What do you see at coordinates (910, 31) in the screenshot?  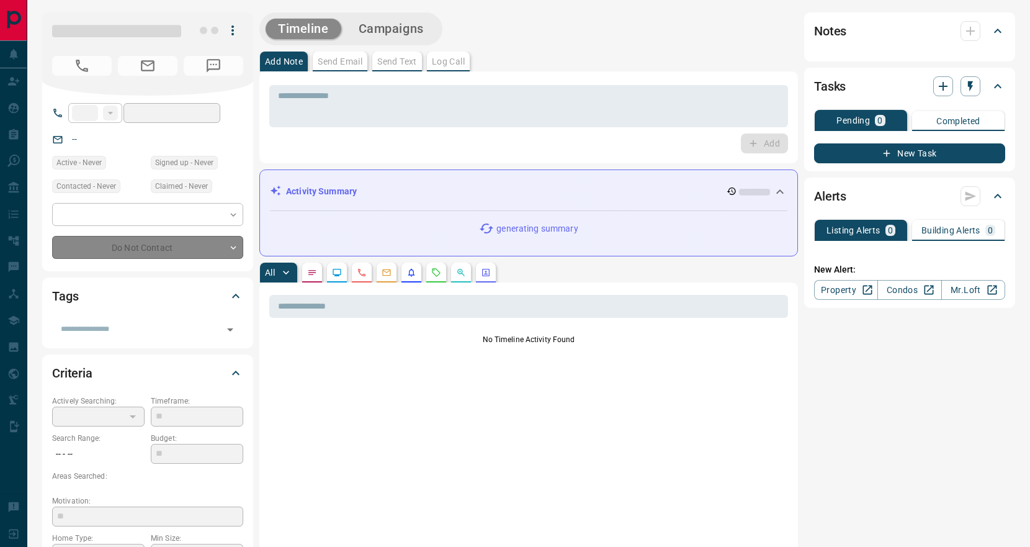 I see `div: Notes` at bounding box center [910, 31].